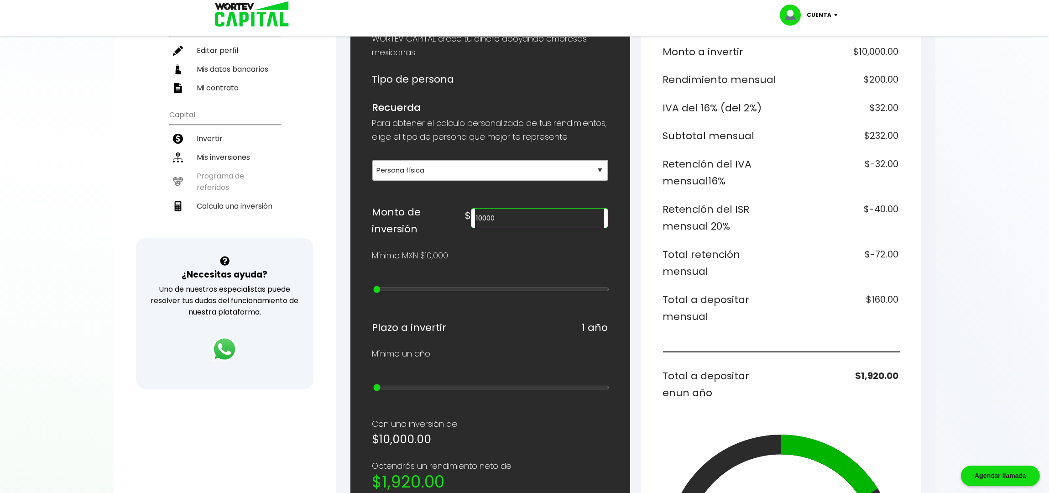 The height and width of the screenshot is (493, 1049). What do you see at coordinates (224, 349) in the screenshot?
I see `img: logos_whatsapp-icon.242b2217.svg` at bounding box center [224, 349].